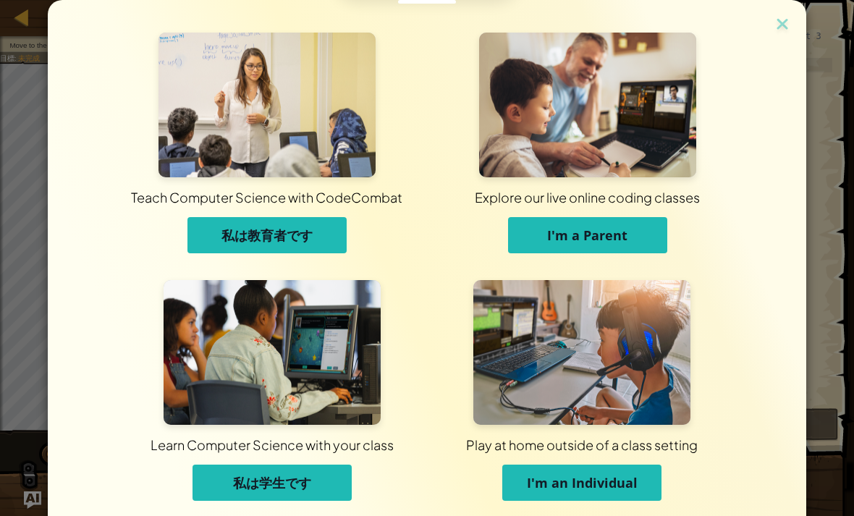 The height and width of the screenshot is (516, 854). I want to click on img: For Educators, so click(267, 105).